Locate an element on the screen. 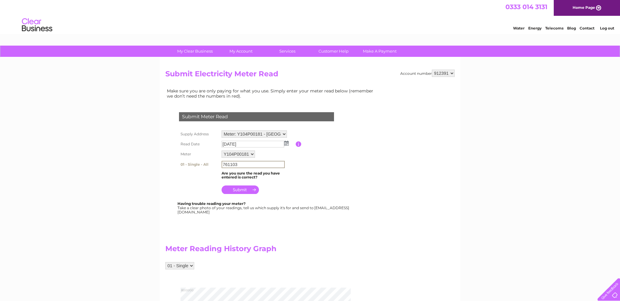 This screenshot has height=301, width=620. th: Meter is located at coordinates (199, 154).